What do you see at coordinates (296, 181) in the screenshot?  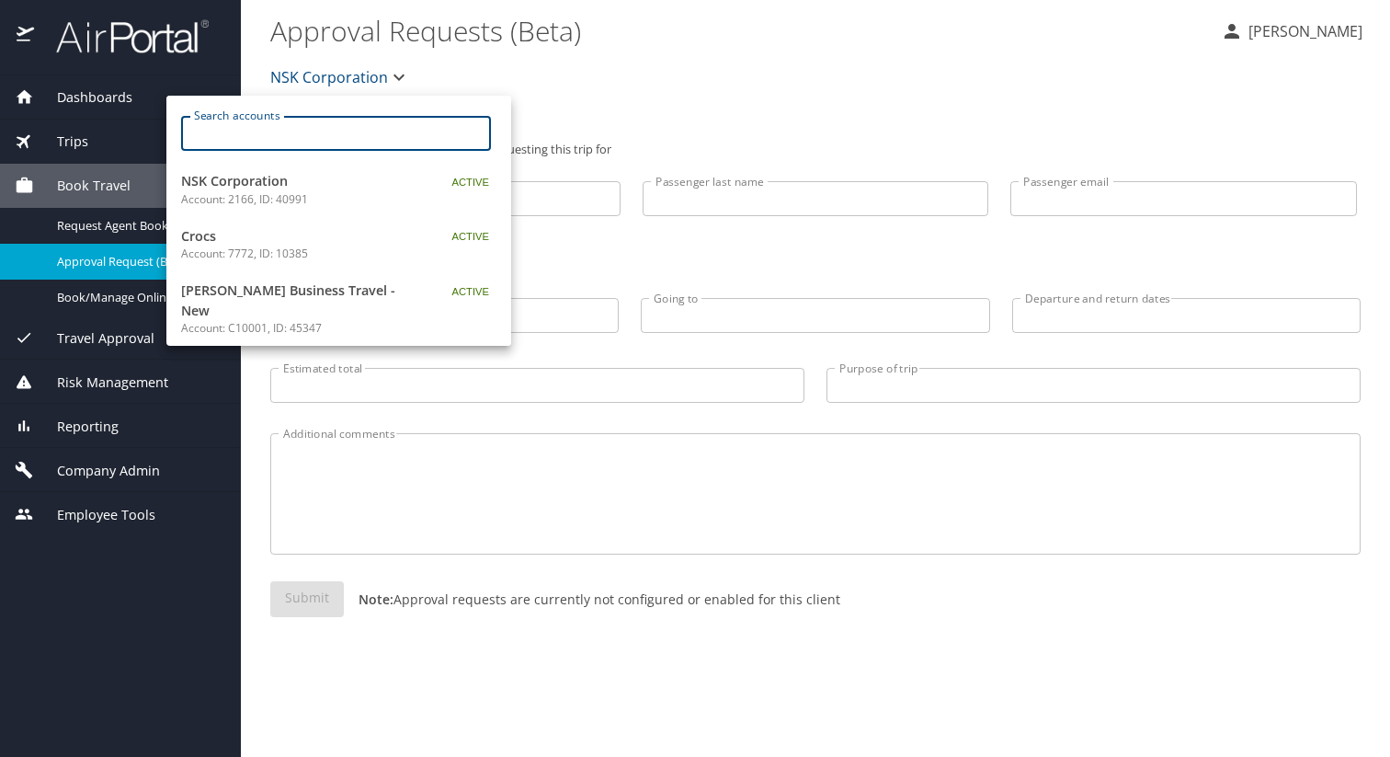 I see `span: NSK Corporation` at bounding box center [296, 181].